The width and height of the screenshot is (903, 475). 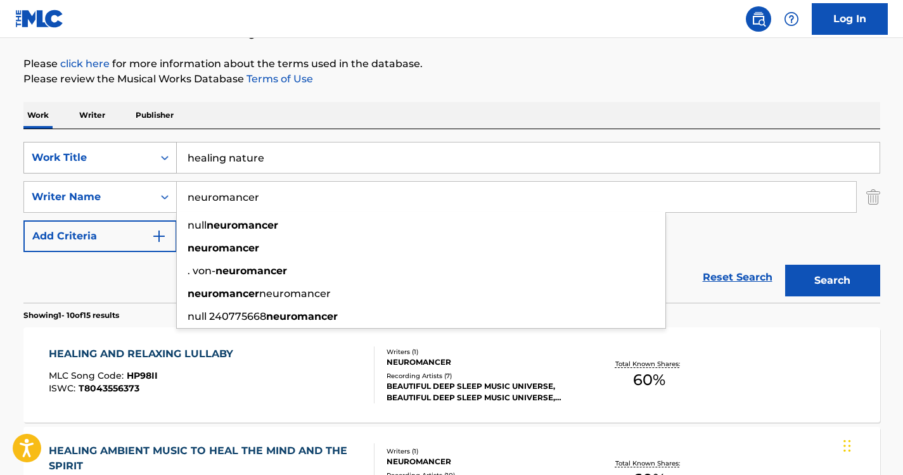 What do you see at coordinates (737, 278) in the screenshot?
I see `a: Reset Search` at bounding box center [737, 278].